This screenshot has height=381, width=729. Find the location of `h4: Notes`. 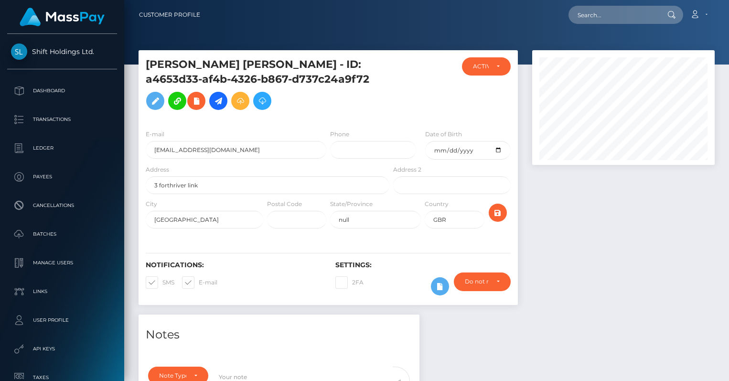

h4: Notes is located at coordinates (279, 334).